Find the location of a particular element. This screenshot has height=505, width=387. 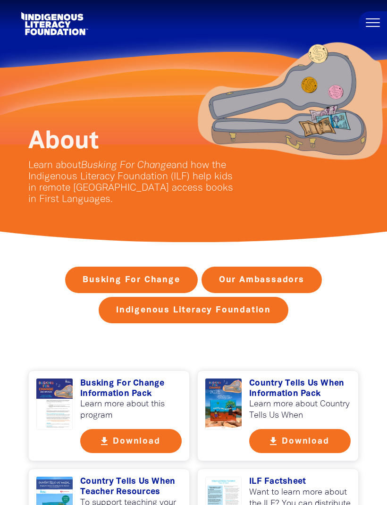

h3: Country Tells Us When Information Pack is located at coordinates (300, 389).